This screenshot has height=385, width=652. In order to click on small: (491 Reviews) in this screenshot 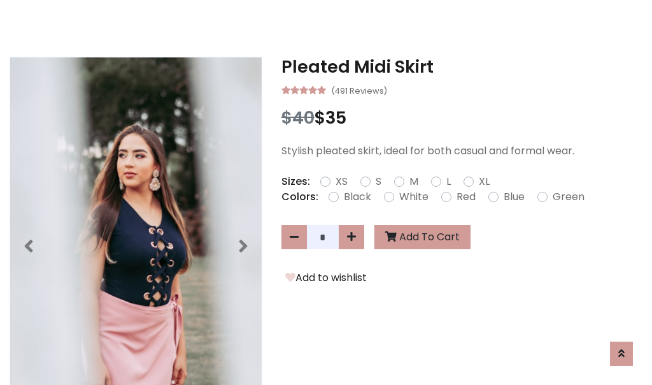, I will do `click(359, 90)`.